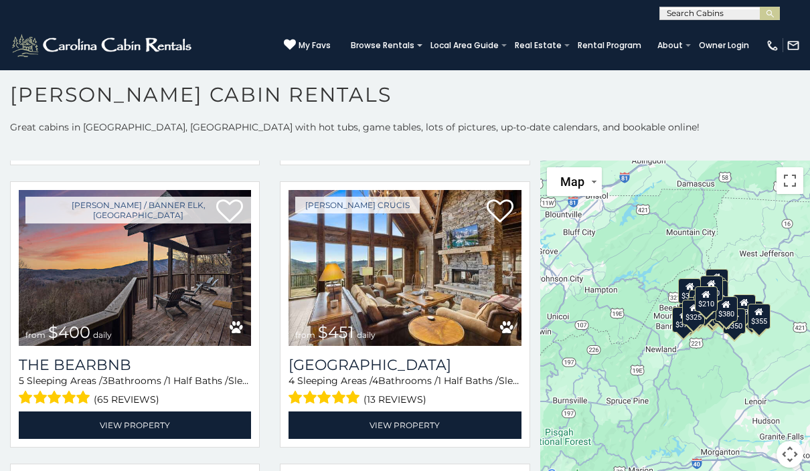  What do you see at coordinates (102, 46) in the screenshot?
I see `img: White-1-2.png` at bounding box center [102, 46].